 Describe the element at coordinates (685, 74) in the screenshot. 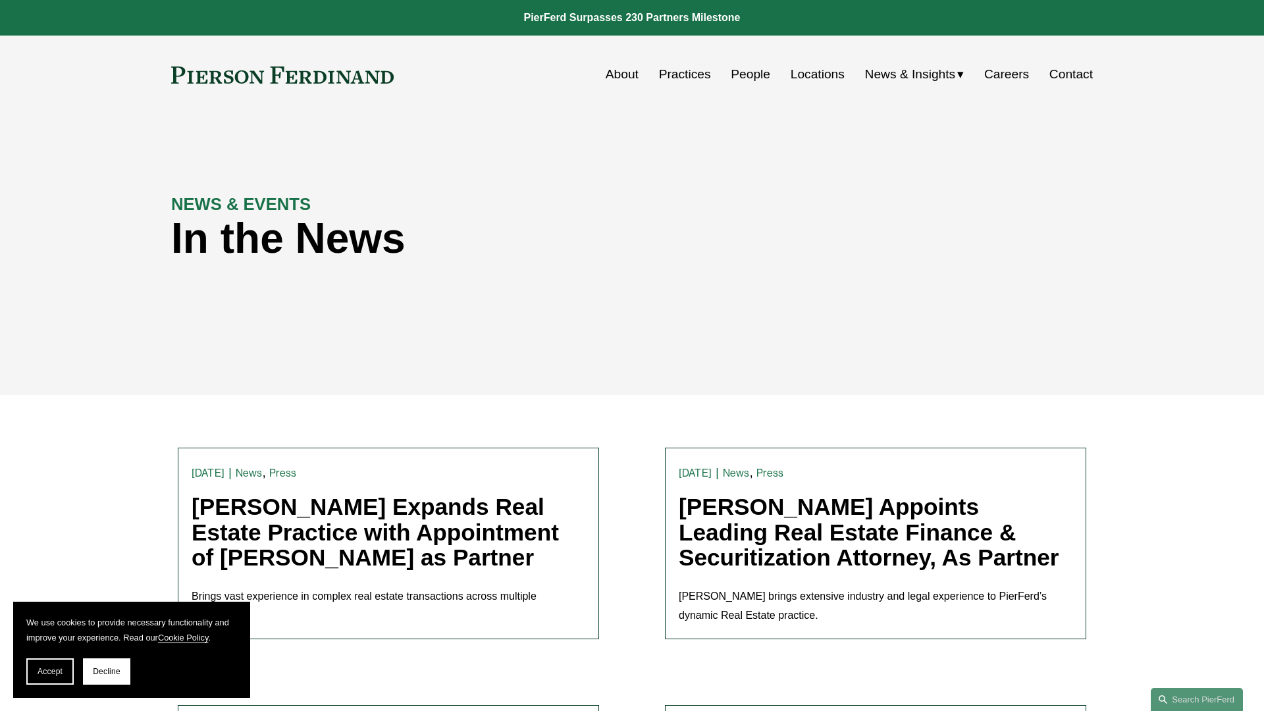

I see `a: Practices` at that location.